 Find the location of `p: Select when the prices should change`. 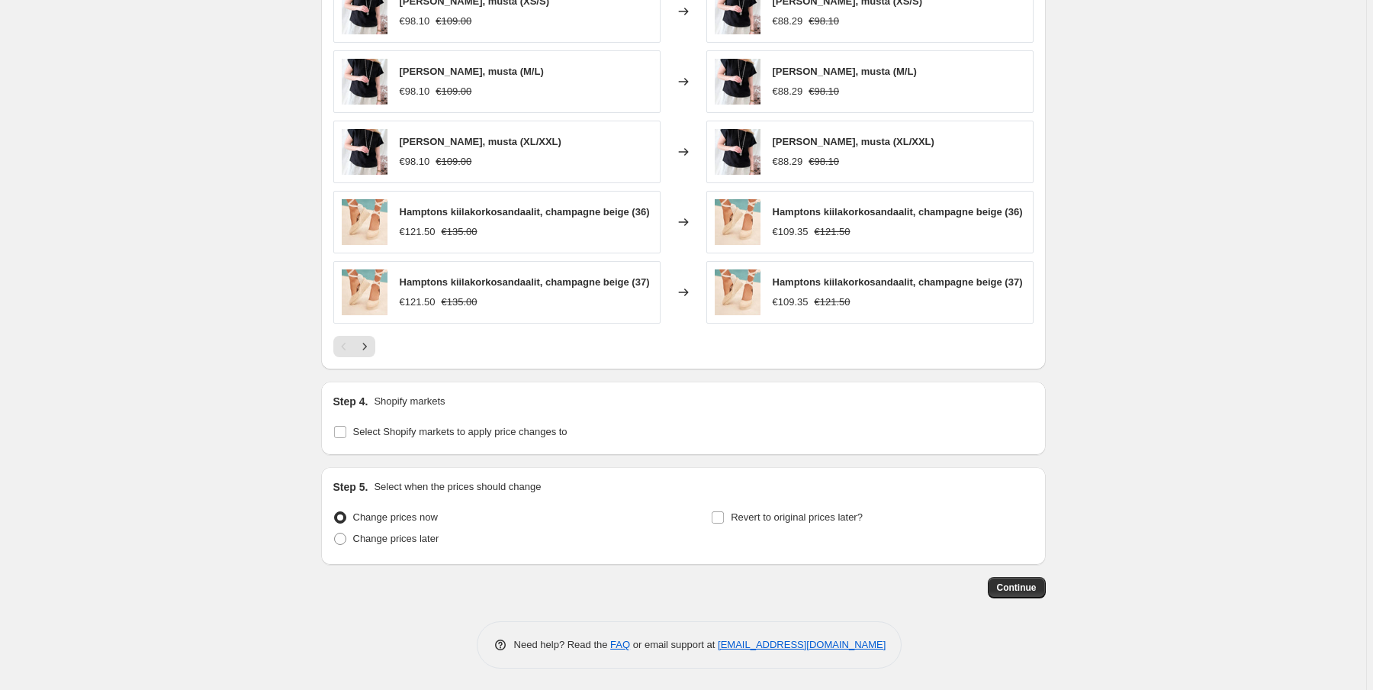

p: Select when the prices should change is located at coordinates (457, 487).